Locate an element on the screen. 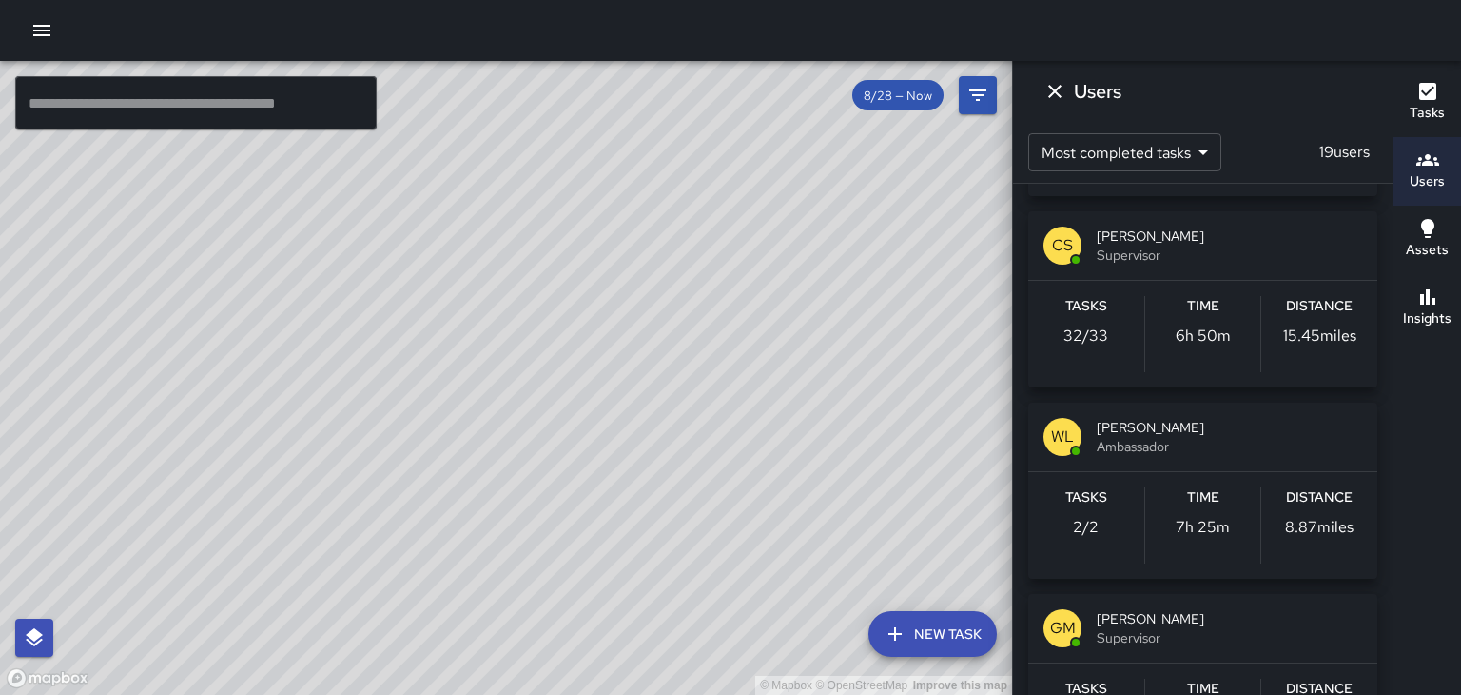  button: Tasks is located at coordinates (1427, 103).